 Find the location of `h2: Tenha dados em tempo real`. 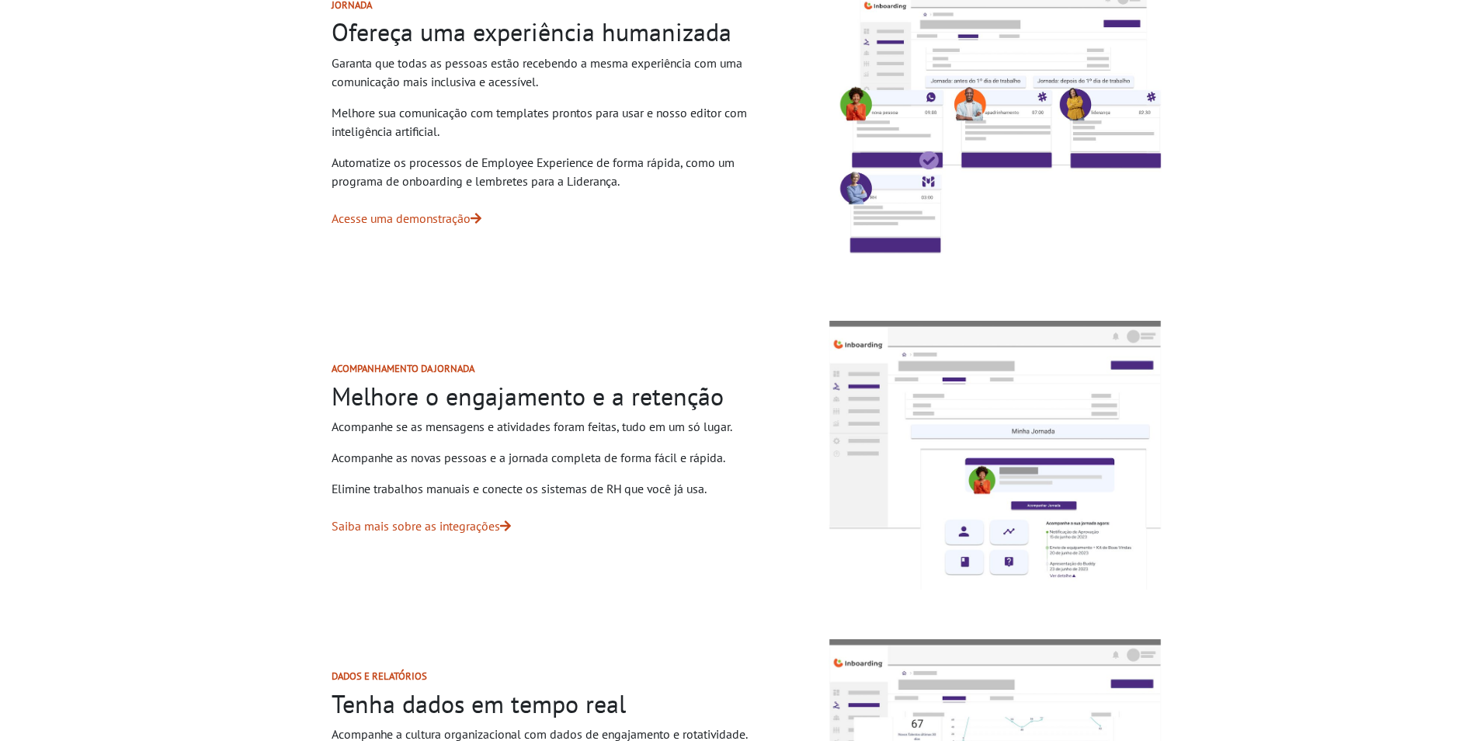

h2: Tenha dados em tempo real is located at coordinates (552, 703).